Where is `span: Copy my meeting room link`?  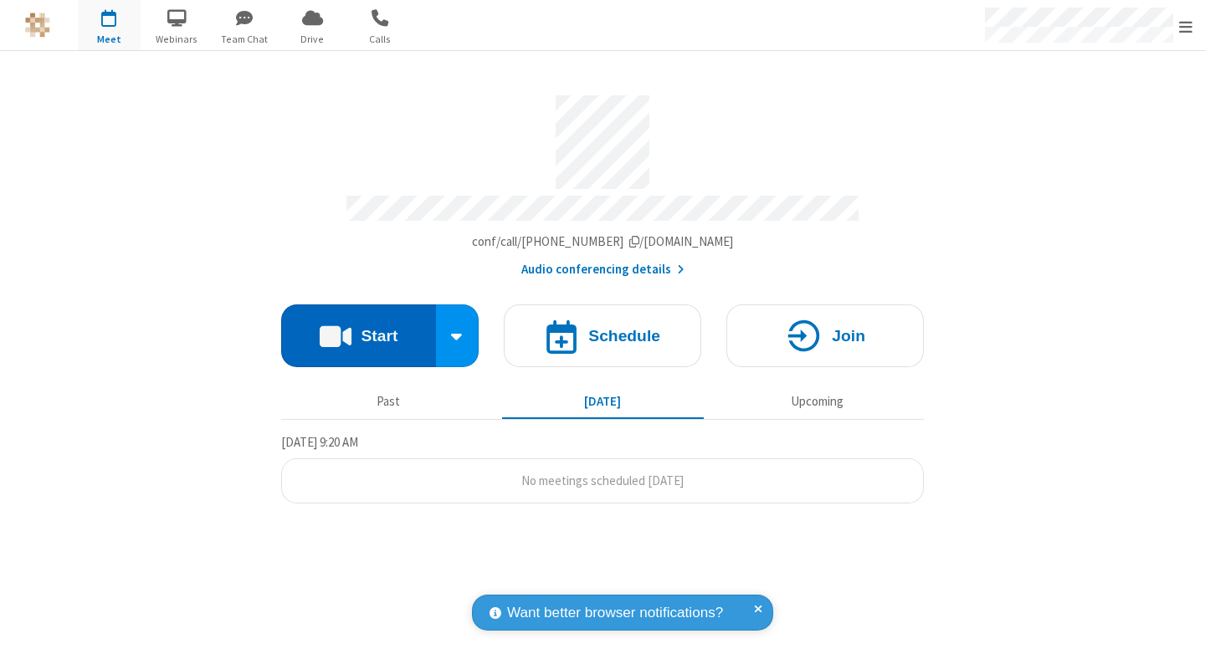
span: Copy my meeting room link is located at coordinates (603, 241).